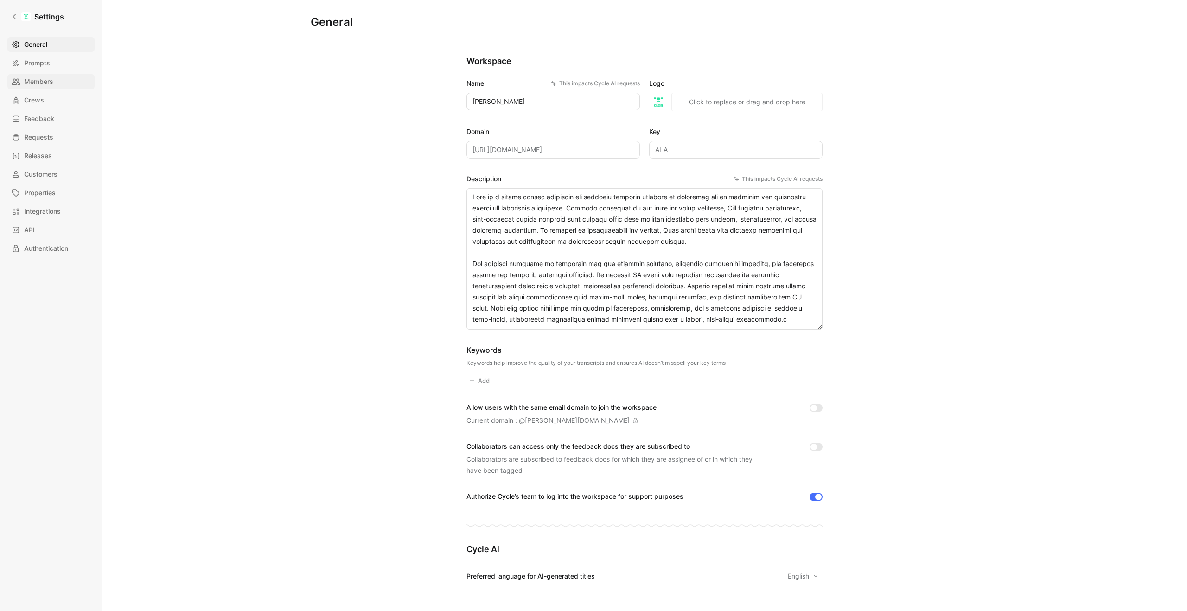 The height and width of the screenshot is (611, 1187). What do you see at coordinates (553, 150) in the screenshot?
I see `input: Some placeholder` at bounding box center [553, 150].